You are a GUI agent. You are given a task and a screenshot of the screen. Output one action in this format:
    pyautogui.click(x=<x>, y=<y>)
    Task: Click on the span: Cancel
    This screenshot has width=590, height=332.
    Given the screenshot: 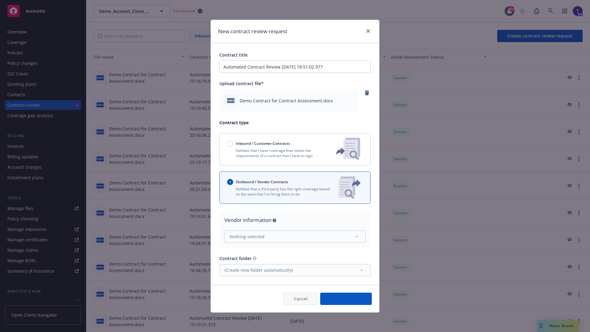 What is the action you would take?
    pyautogui.click(x=301, y=298)
    